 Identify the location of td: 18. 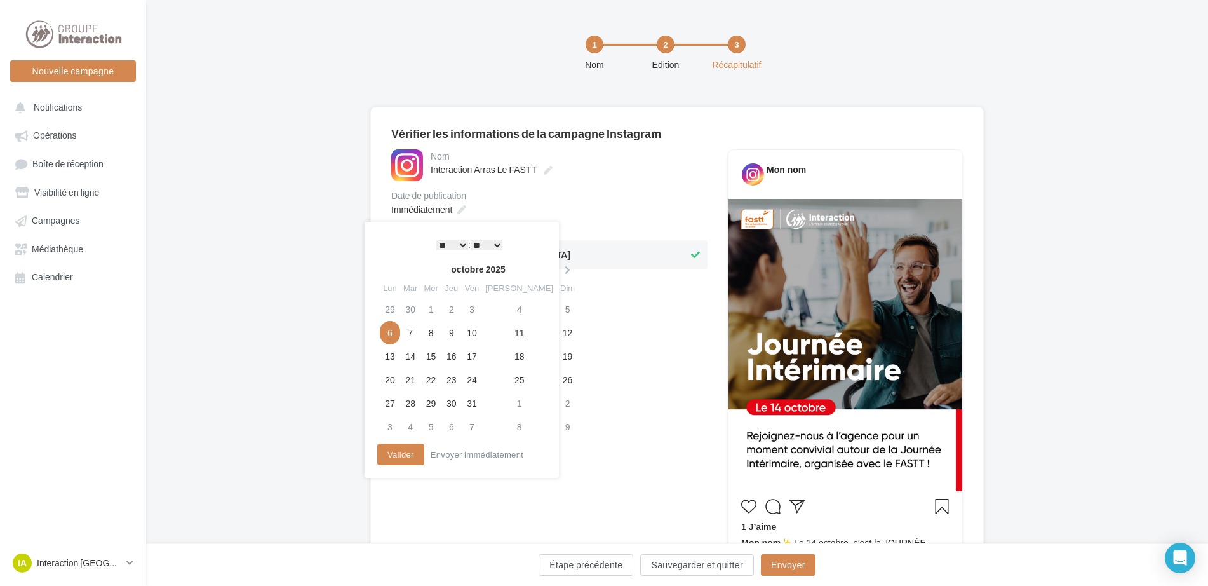
(519, 356).